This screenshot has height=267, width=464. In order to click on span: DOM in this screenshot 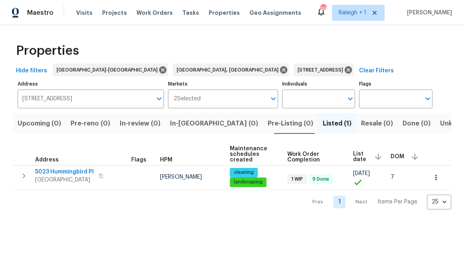, I will do `click(397, 156)`.